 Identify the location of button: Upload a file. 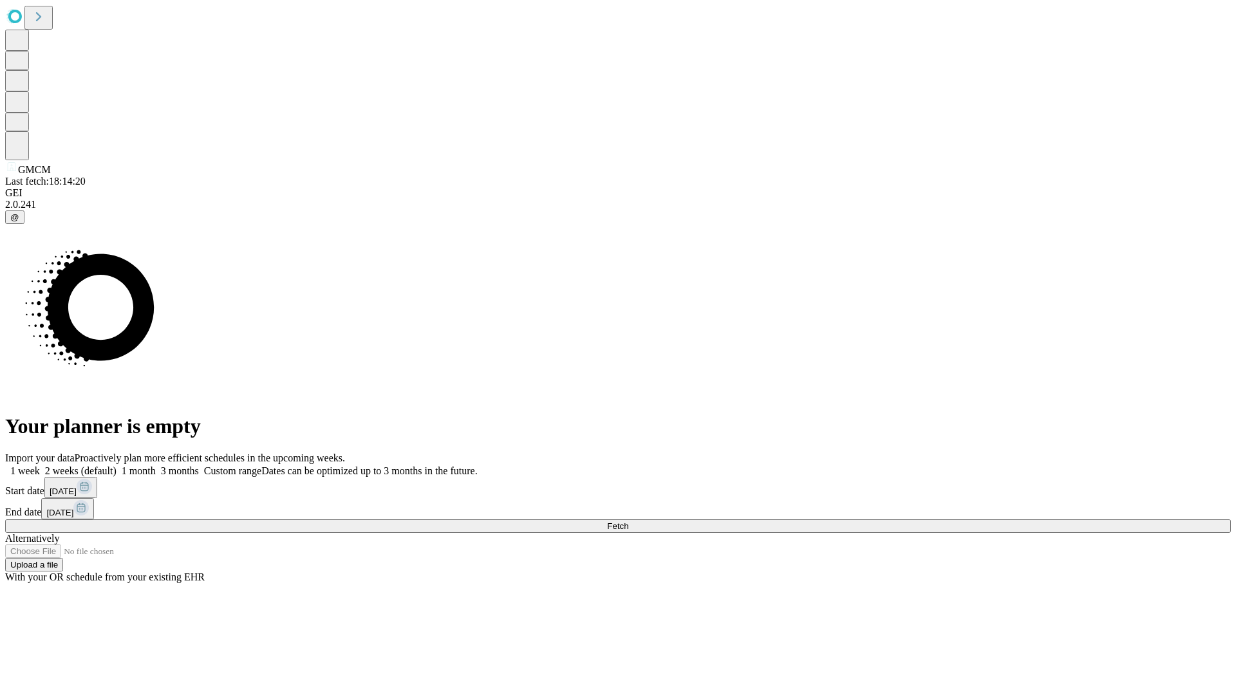
(34, 565).